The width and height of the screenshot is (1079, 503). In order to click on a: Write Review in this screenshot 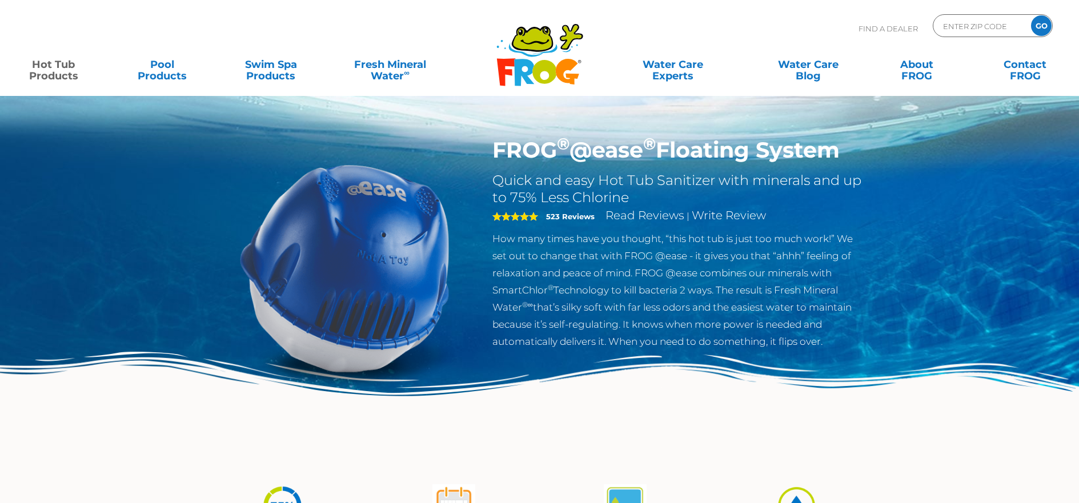, I will do `click(729, 215)`.